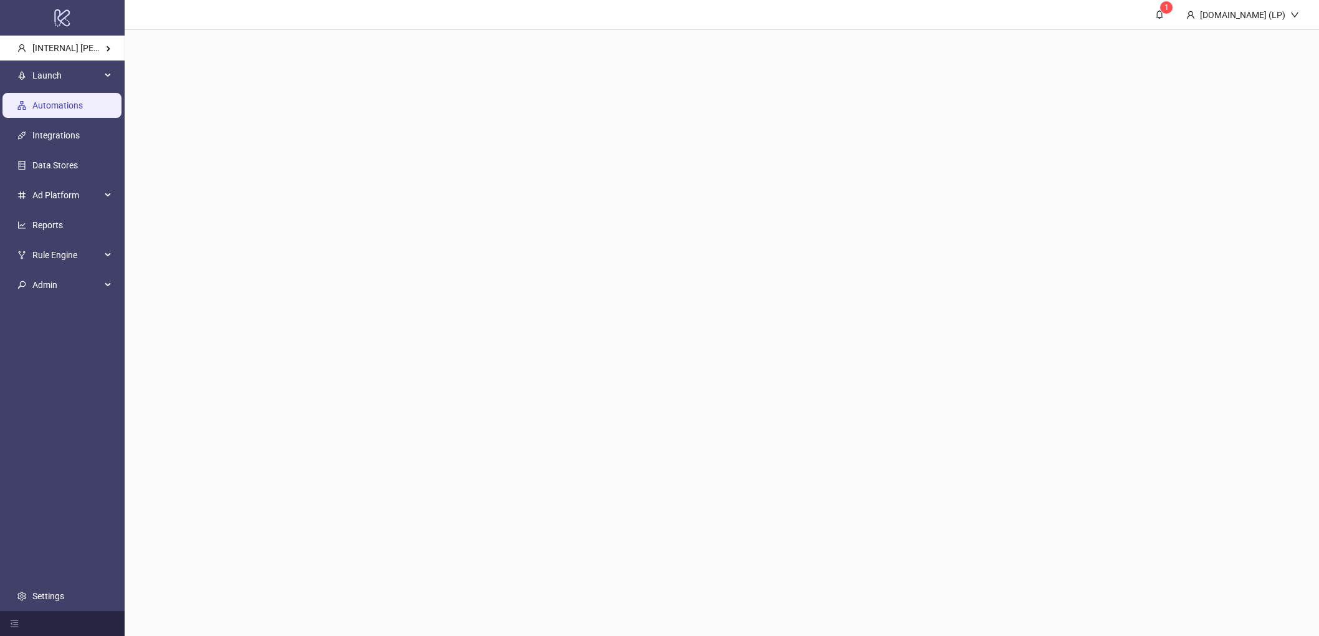 This screenshot has width=1319, height=636. Describe the element at coordinates (14, 623) in the screenshot. I see `span: menu-fold` at that location.